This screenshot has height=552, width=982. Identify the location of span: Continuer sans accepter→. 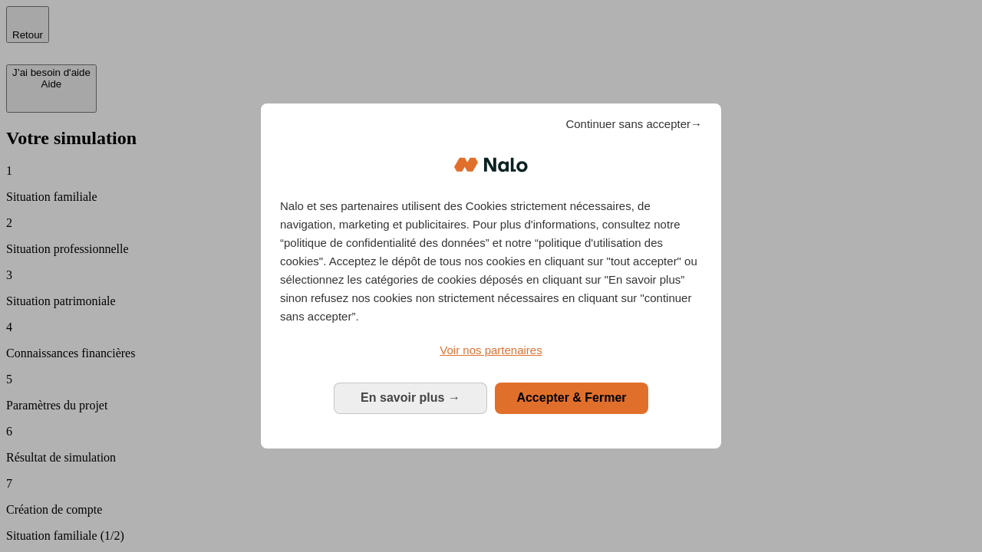
(634, 124).